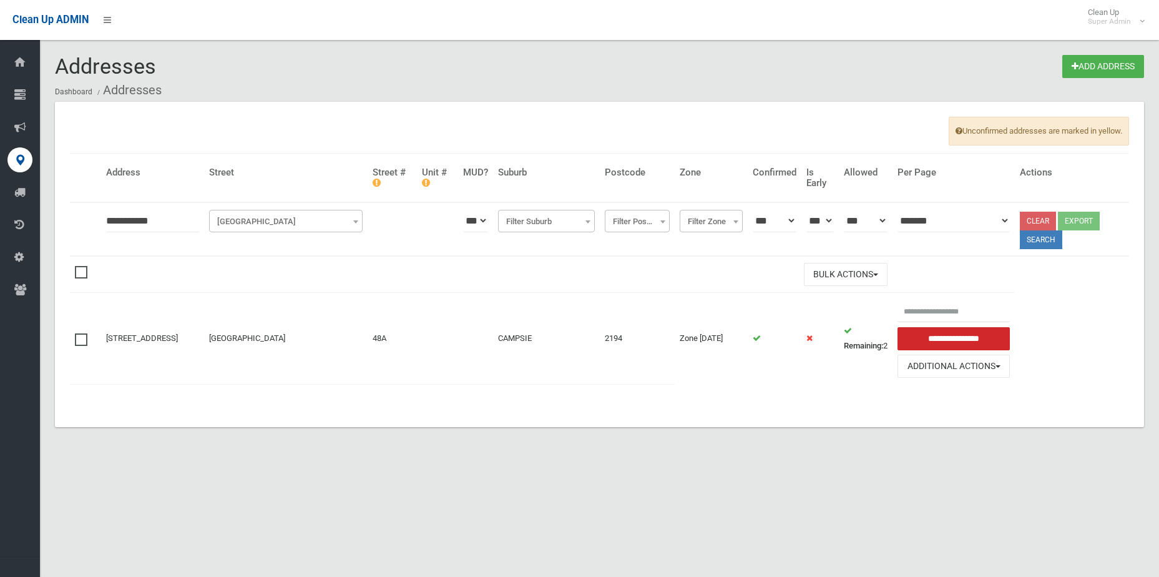 The width and height of the screenshot is (1159, 577). What do you see at coordinates (128, 90) in the screenshot?
I see `li: Addresses` at bounding box center [128, 90].